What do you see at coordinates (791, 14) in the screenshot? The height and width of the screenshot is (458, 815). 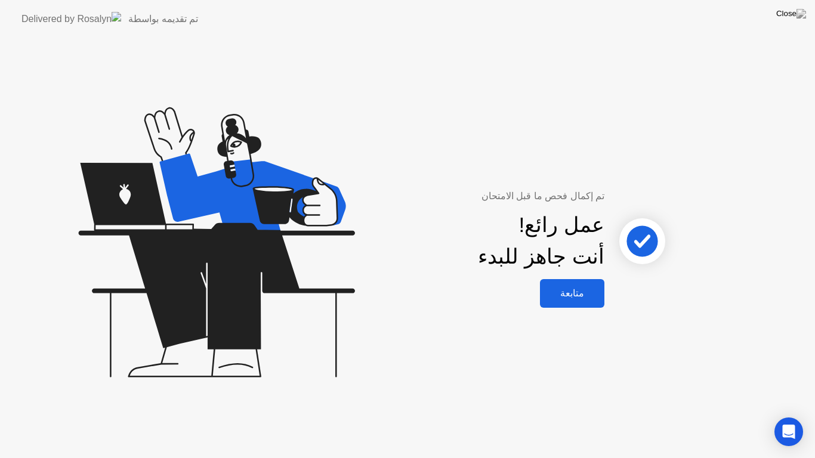 I see `img: Close` at bounding box center [791, 14].